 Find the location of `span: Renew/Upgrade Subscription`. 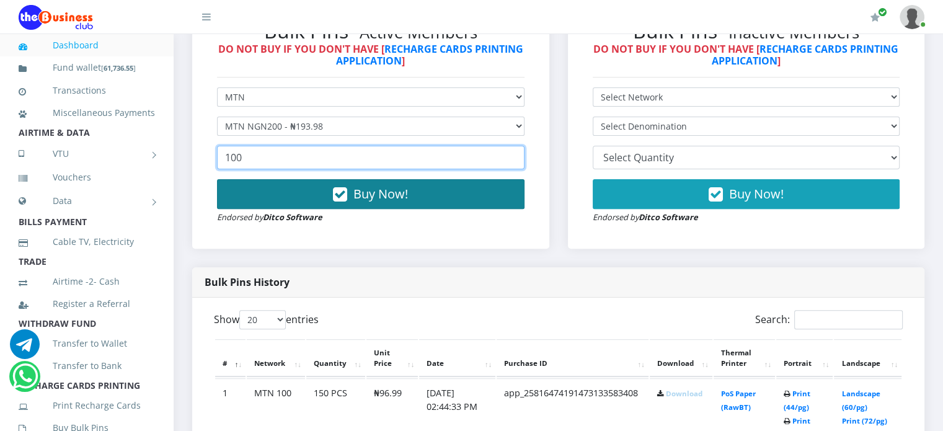

span: Renew/Upgrade Subscription is located at coordinates (883, 12).